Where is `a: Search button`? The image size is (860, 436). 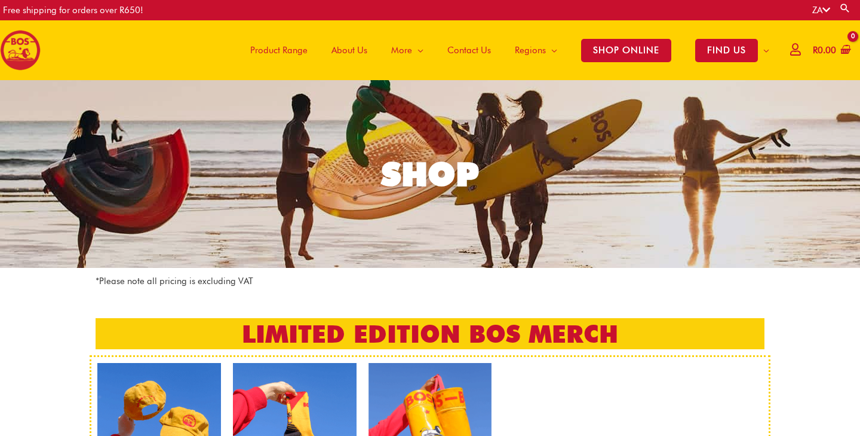 a: Search button is located at coordinates (846, 8).